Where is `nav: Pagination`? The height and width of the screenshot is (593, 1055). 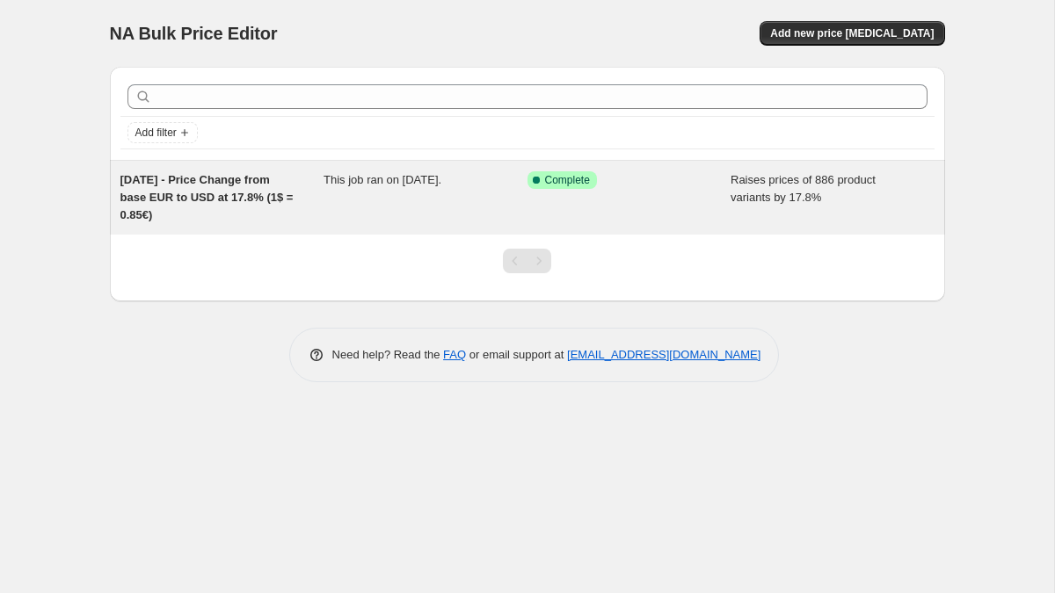
nav: Pagination is located at coordinates (527, 261).